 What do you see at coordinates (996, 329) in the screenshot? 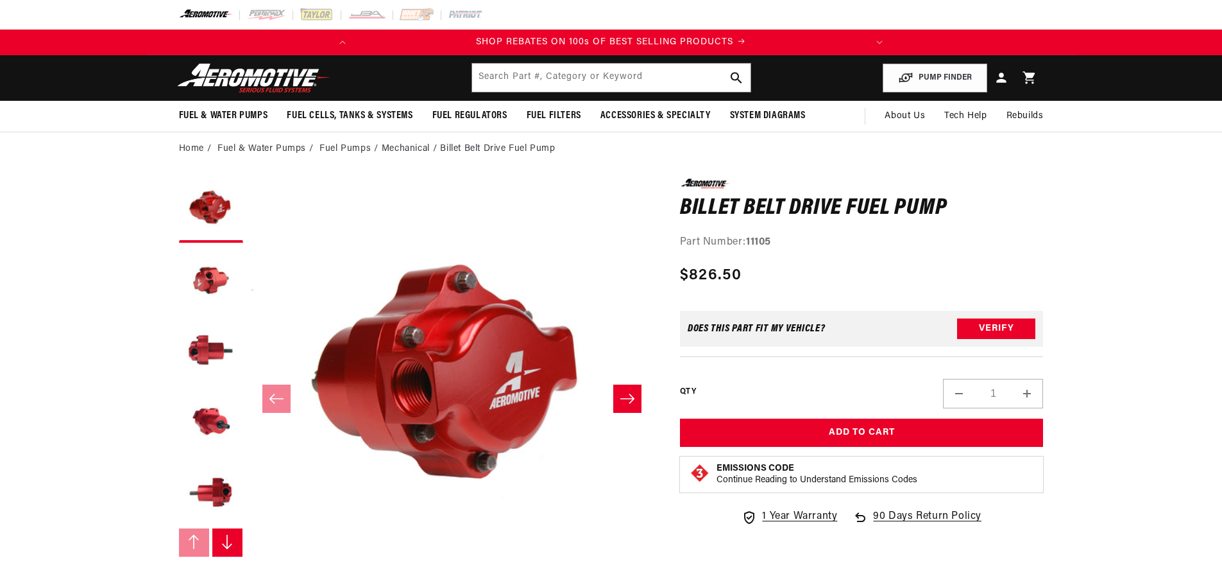
I see `button: Verify` at bounding box center [996, 329].